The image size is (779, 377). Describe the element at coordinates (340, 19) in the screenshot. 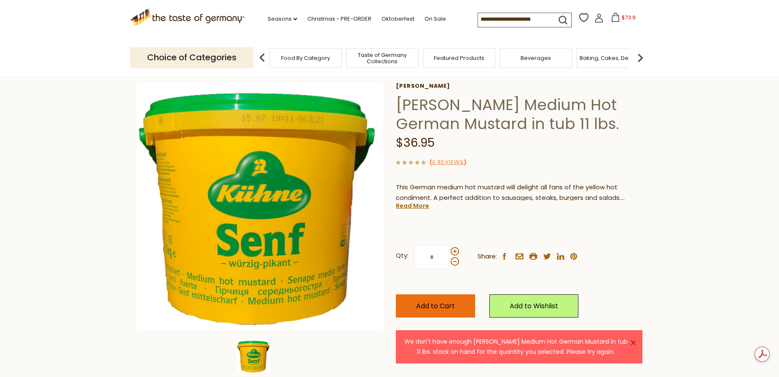

I see `a: Christmas - PRE-ORDER` at that location.